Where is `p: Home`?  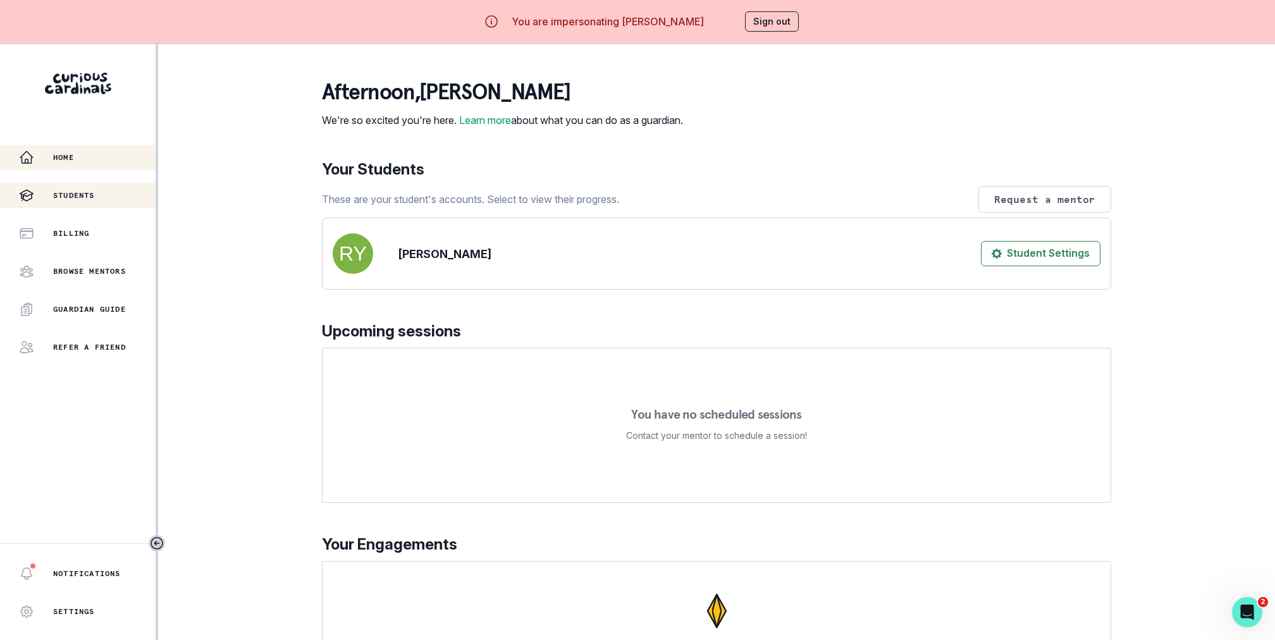 p: Home is located at coordinates (63, 157).